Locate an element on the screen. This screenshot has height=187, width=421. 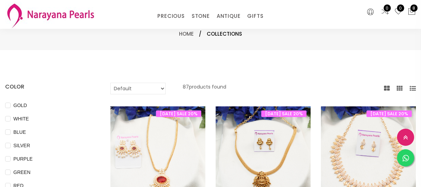
a: Home is located at coordinates (186, 34).